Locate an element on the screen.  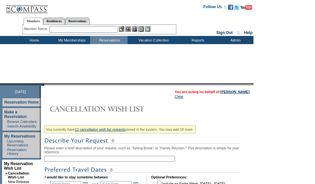
td: Vacation Collection is located at coordinates (153, 40).